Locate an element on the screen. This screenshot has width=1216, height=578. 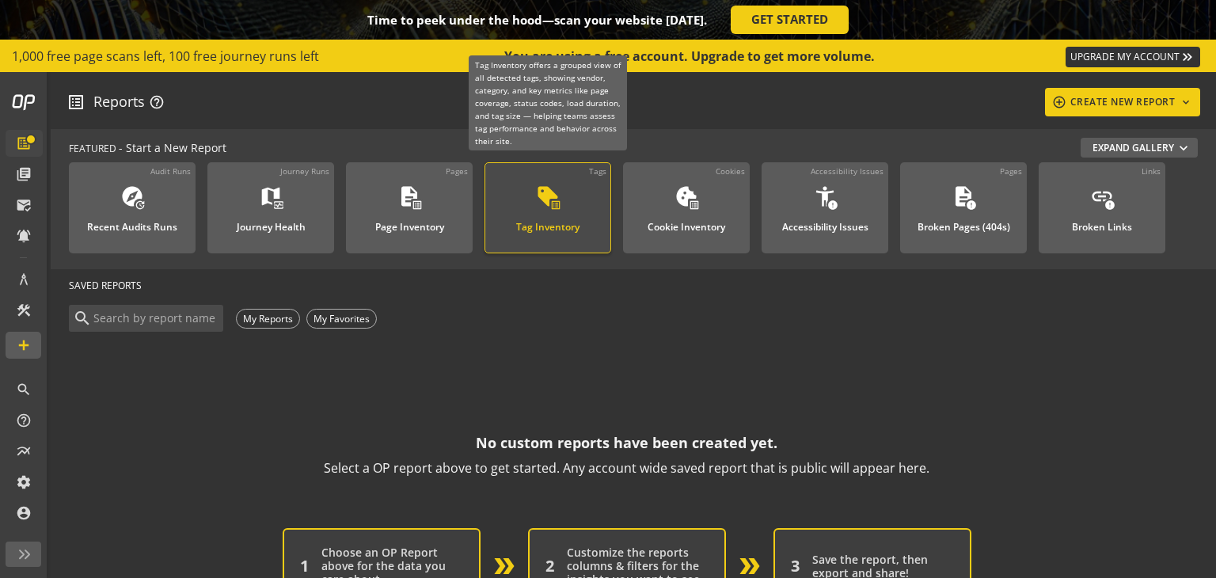
a: LinksBroken Links is located at coordinates (1102, 207).